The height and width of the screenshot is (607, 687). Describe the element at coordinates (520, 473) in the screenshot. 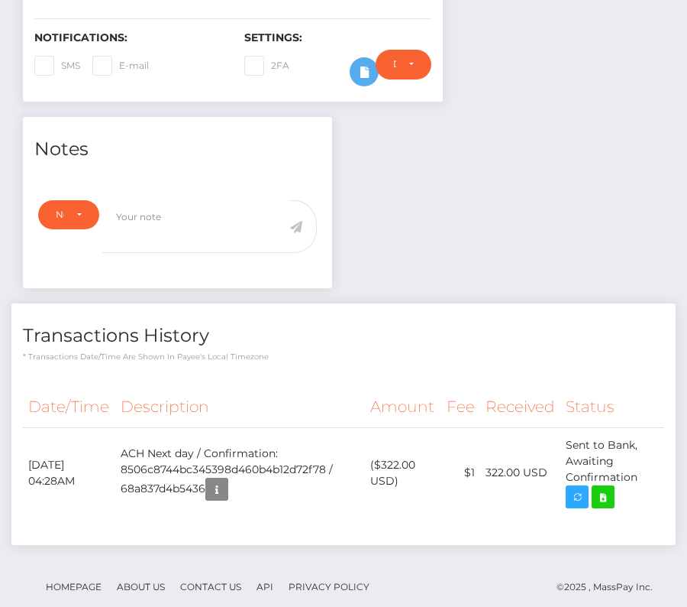

I see `td: 322.00 USD` at that location.